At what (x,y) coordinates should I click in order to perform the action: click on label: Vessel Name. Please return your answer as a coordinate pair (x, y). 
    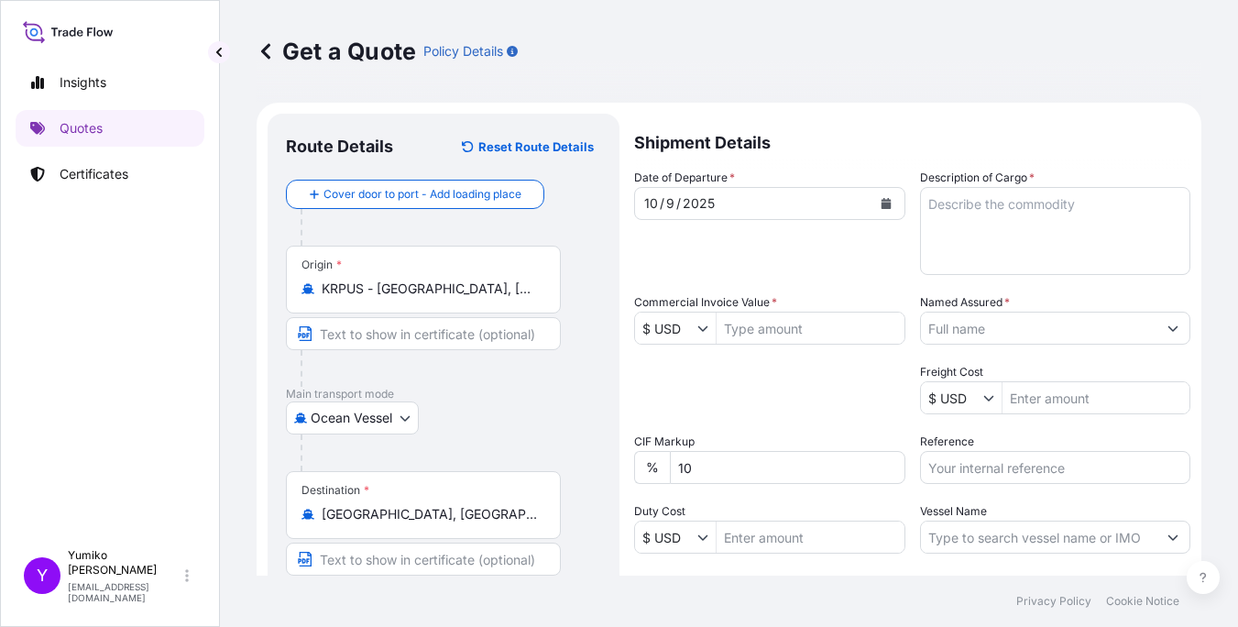
    Looking at the image, I should click on (953, 511).